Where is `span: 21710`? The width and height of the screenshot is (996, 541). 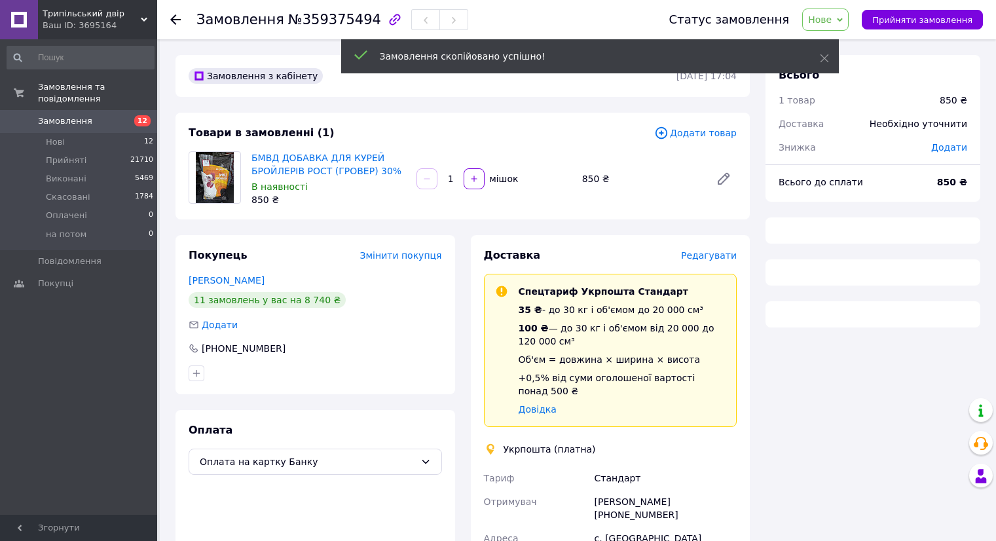
span: 21710 is located at coordinates (141, 160).